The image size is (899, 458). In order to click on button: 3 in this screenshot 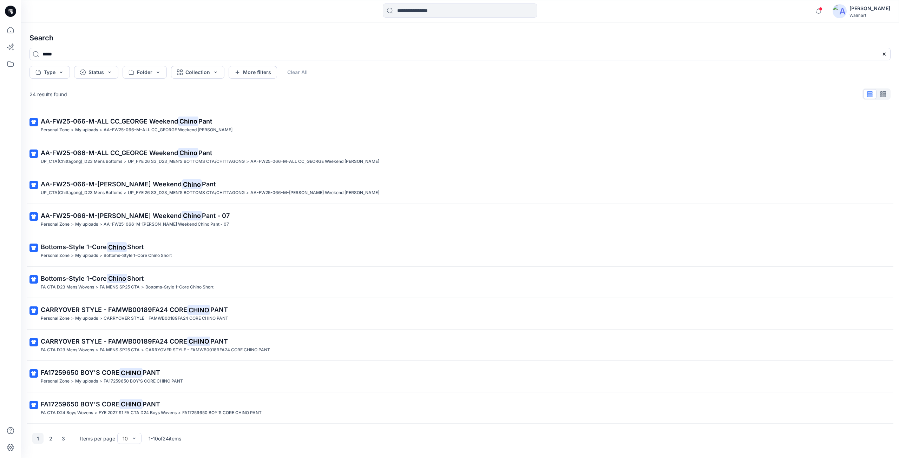, I will do `click(63, 438)`.